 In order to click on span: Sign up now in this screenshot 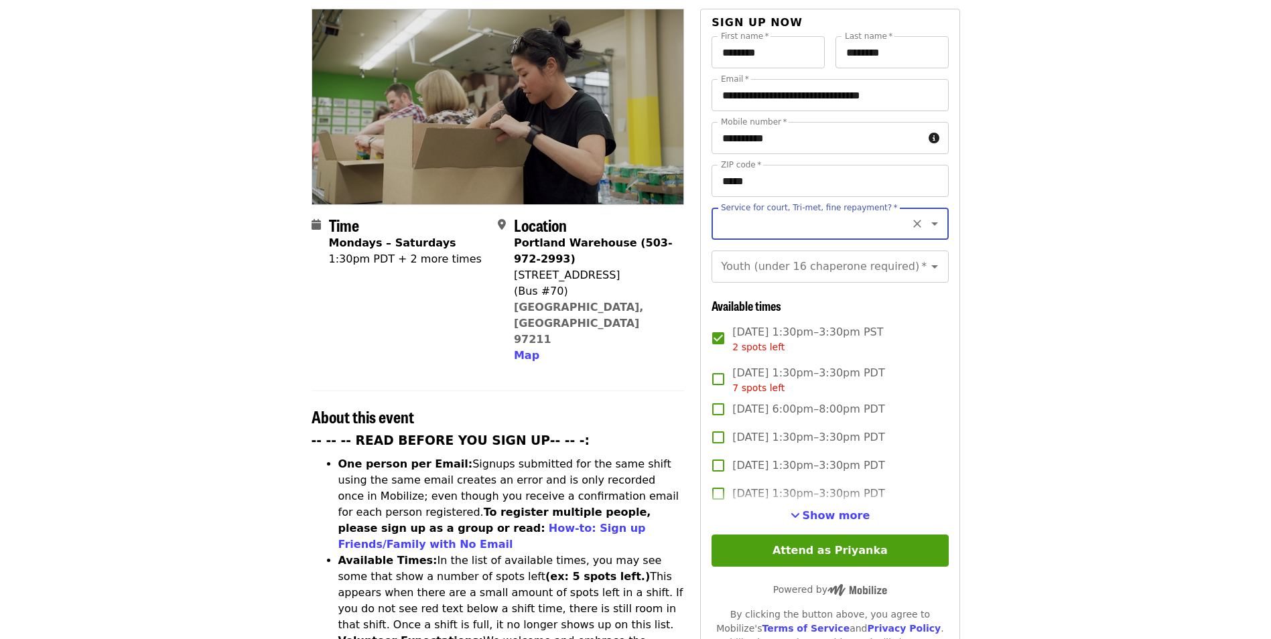, I will do `click(757, 22)`.